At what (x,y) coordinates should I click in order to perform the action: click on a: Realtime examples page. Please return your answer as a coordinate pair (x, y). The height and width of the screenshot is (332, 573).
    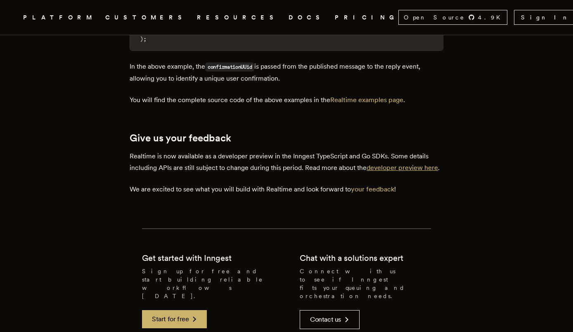
    Looking at the image, I should click on (367, 100).